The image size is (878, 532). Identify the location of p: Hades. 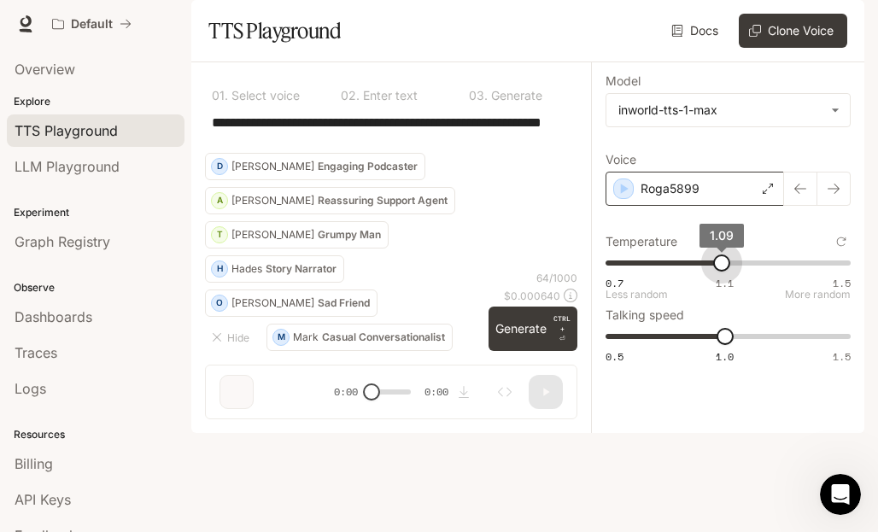
(247, 269).